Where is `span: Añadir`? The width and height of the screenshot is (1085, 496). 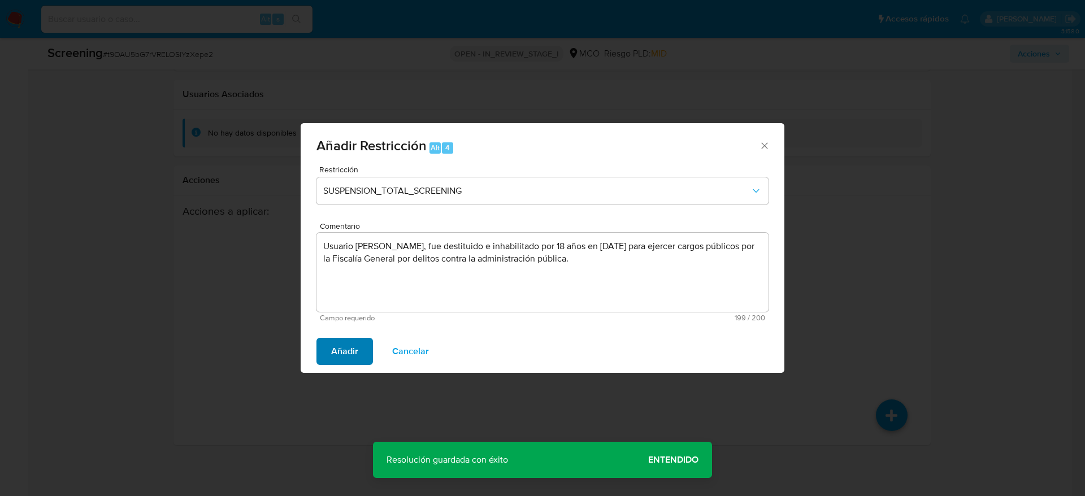
span: Añadir is located at coordinates (345, 352).